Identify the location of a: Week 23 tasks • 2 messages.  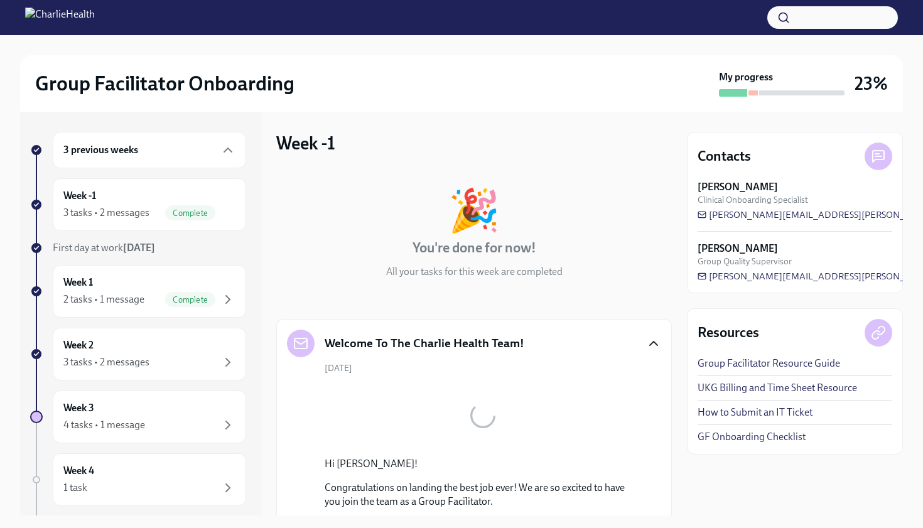
(138, 354).